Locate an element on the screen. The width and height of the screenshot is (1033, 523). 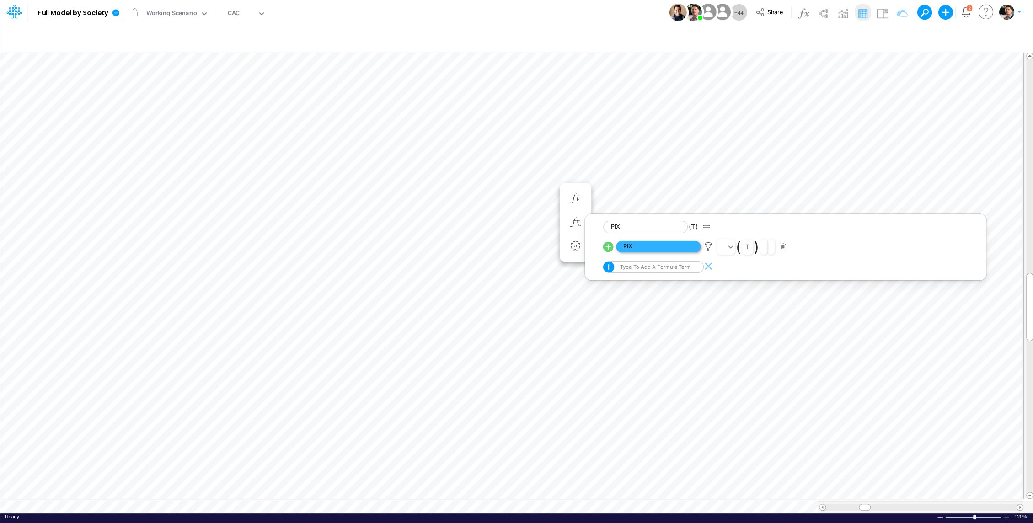
input: Type a title here is located at coordinates (421, 38).